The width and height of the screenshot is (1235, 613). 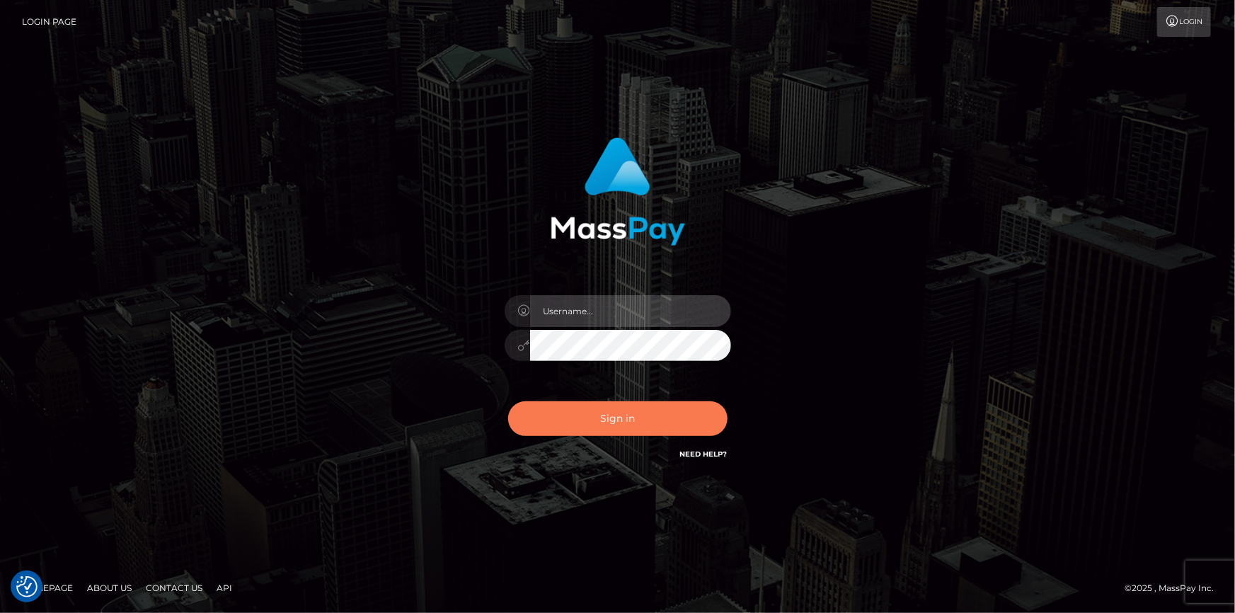 What do you see at coordinates (109, 588) in the screenshot?
I see `a: About Us` at bounding box center [109, 588].